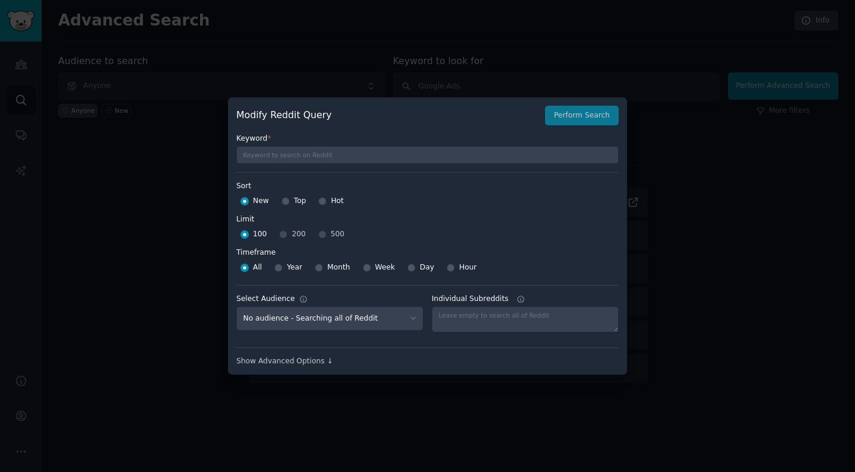 The height and width of the screenshot is (472, 855). I want to click on span: Week, so click(385, 268).